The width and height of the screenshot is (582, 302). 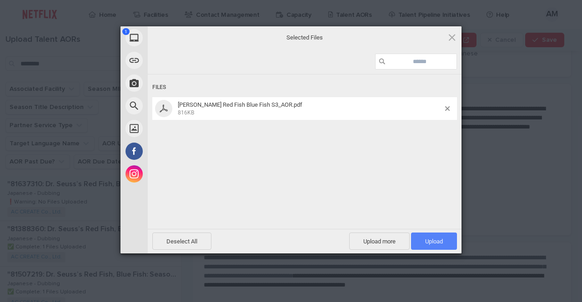 What do you see at coordinates (175, 38) in the screenshot?
I see `div: My Device` at bounding box center [175, 38].